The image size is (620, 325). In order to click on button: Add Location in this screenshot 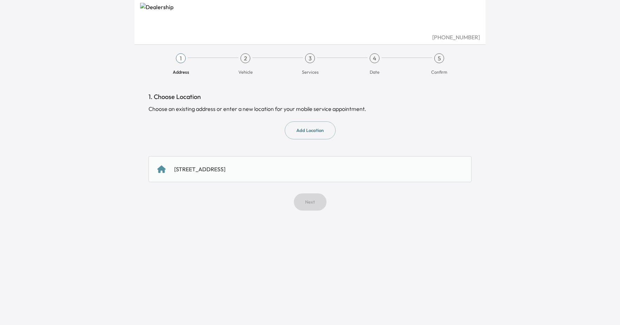, I will do `click(310, 130)`.